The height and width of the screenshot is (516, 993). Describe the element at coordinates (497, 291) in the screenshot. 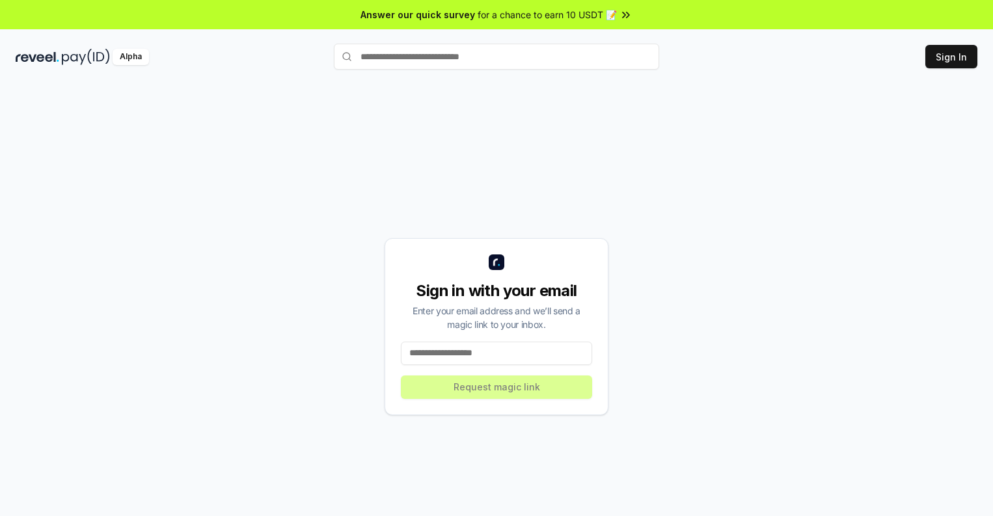

I see `div: Sign in with your email` at that location.